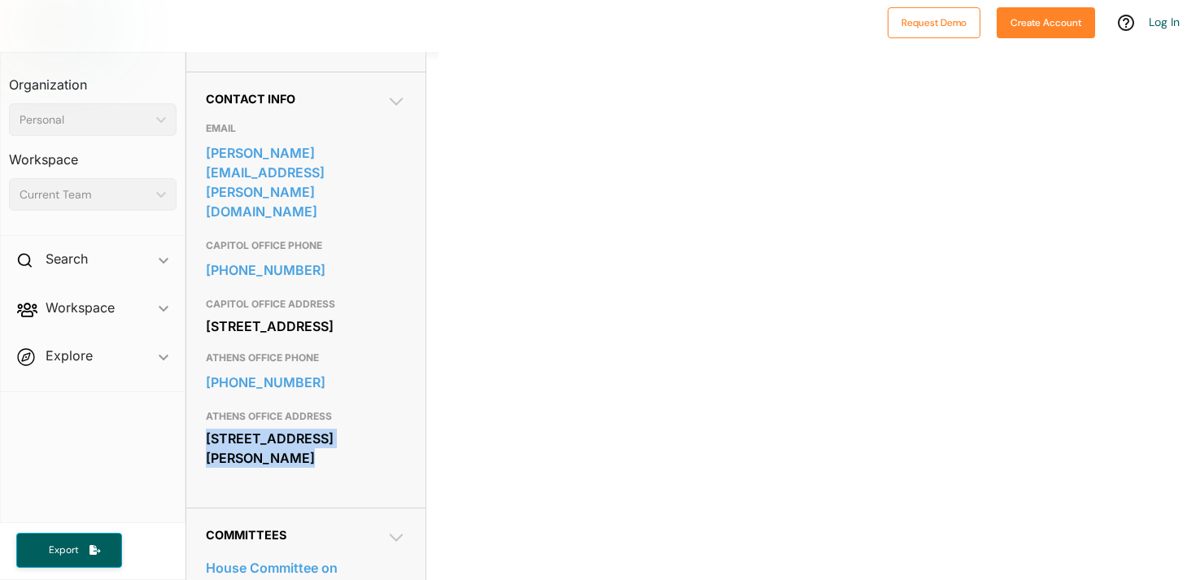  Describe the element at coordinates (305, 358) in the screenshot. I see `h3: ATHENS OFFICE PHONE` at that location.